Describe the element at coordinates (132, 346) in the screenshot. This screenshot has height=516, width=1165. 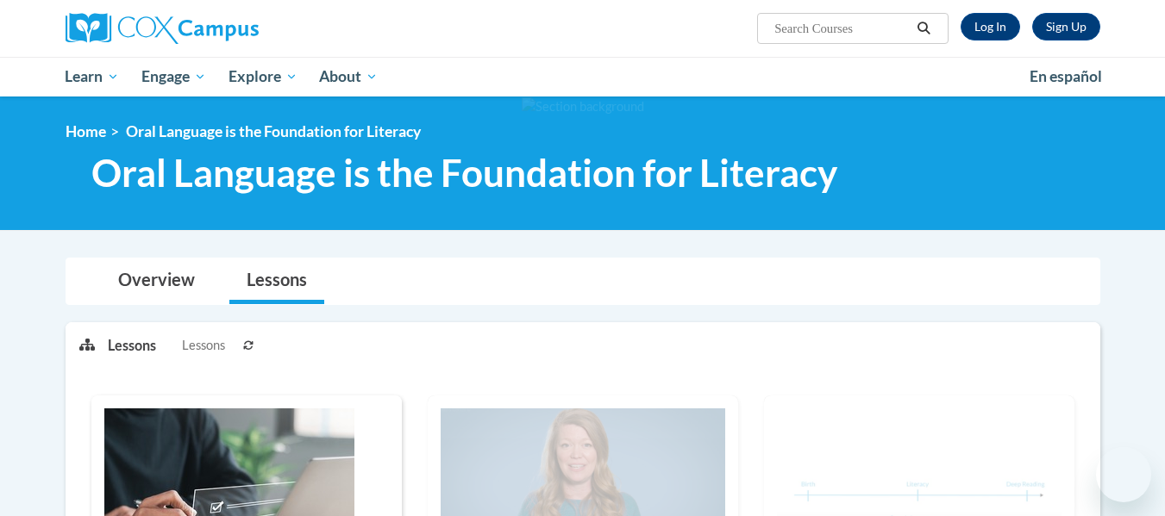
I see `p: Lessons` at that location.